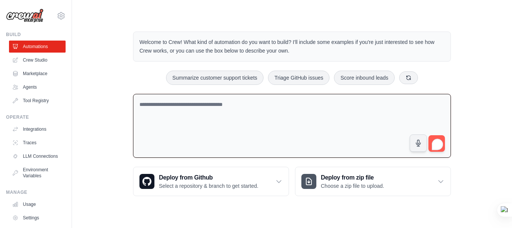  I want to click on h3: Deploy from Github, so click(208, 177).